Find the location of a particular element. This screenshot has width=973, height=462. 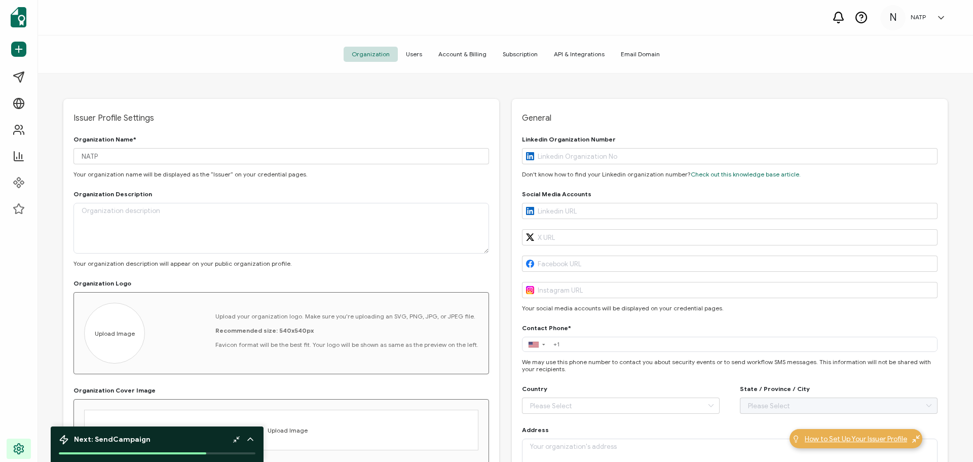

h2: Linkedin Organization Number is located at coordinates (569, 139).